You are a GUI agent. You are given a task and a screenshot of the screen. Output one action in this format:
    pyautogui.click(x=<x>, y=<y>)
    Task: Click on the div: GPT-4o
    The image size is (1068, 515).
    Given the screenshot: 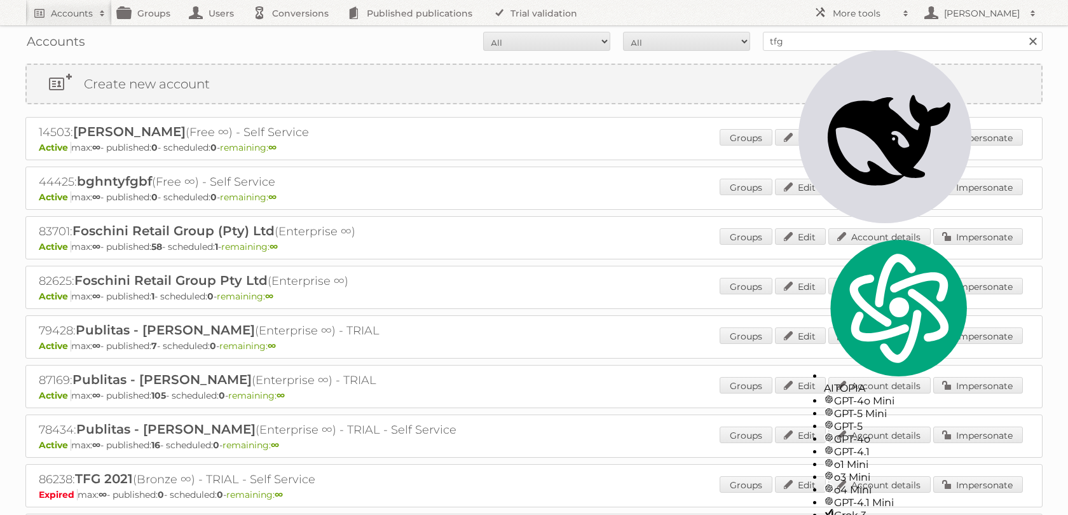 What is the action you would take?
    pyautogui.click(x=898, y=439)
    